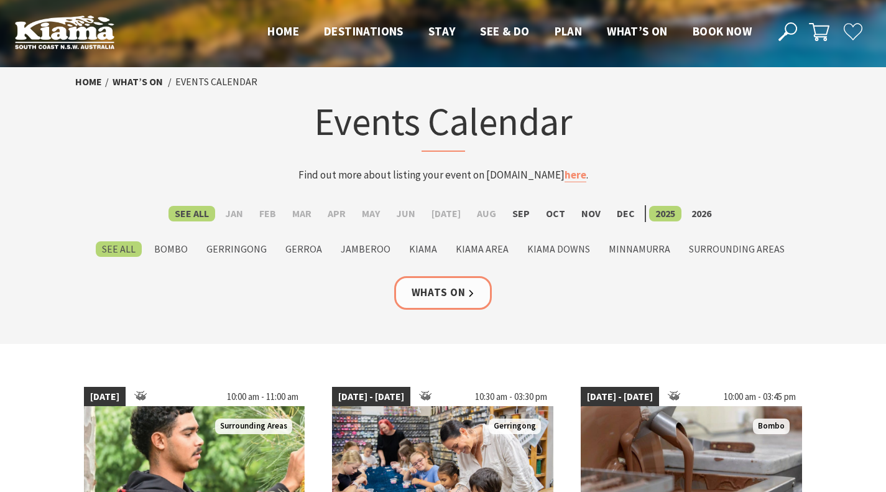  What do you see at coordinates (65, 32) in the screenshot?
I see `img: Kiama Logo` at bounding box center [65, 32].